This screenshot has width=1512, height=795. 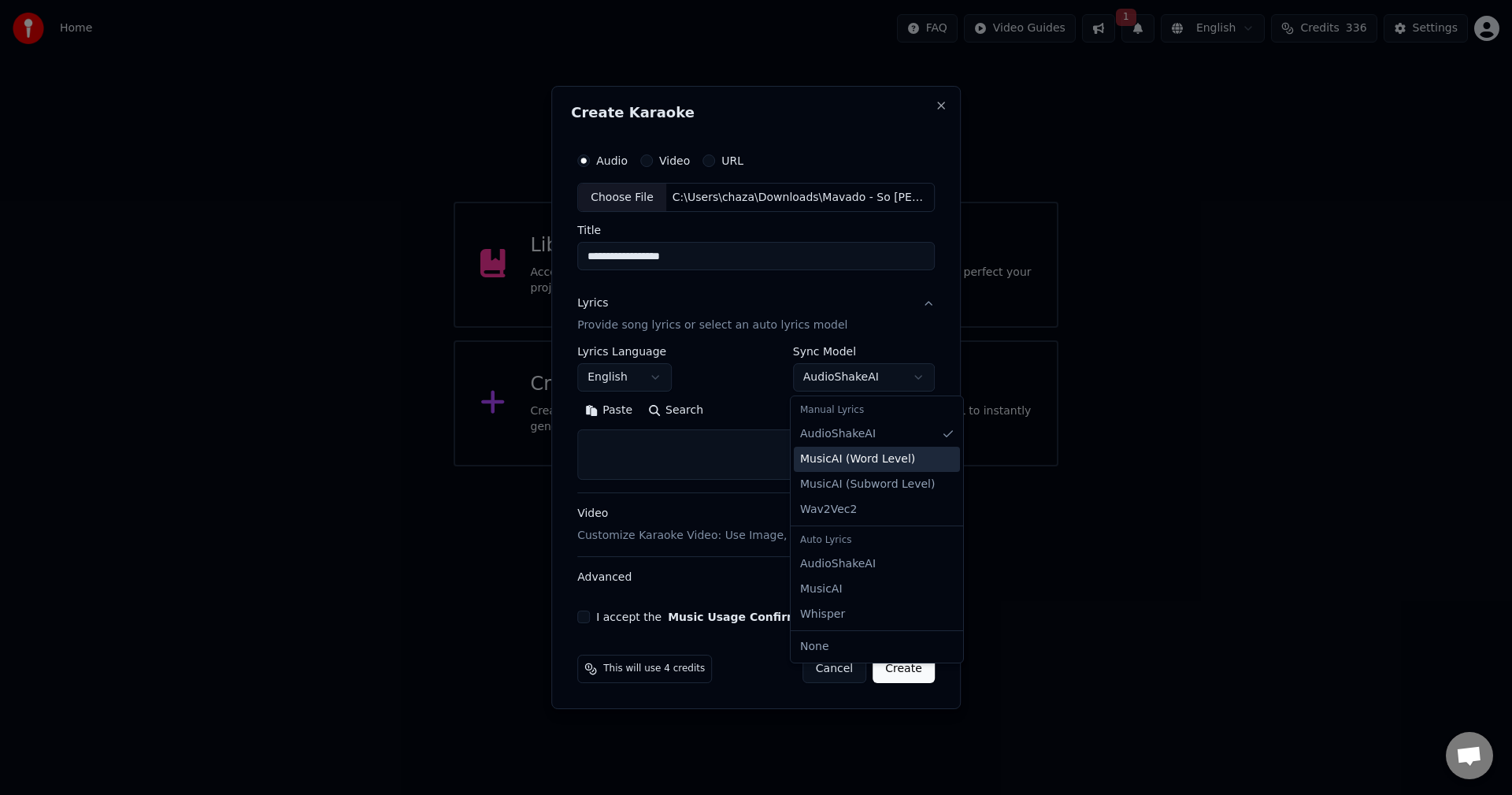 I want to click on span: Wav2Vec2, so click(x=829, y=510).